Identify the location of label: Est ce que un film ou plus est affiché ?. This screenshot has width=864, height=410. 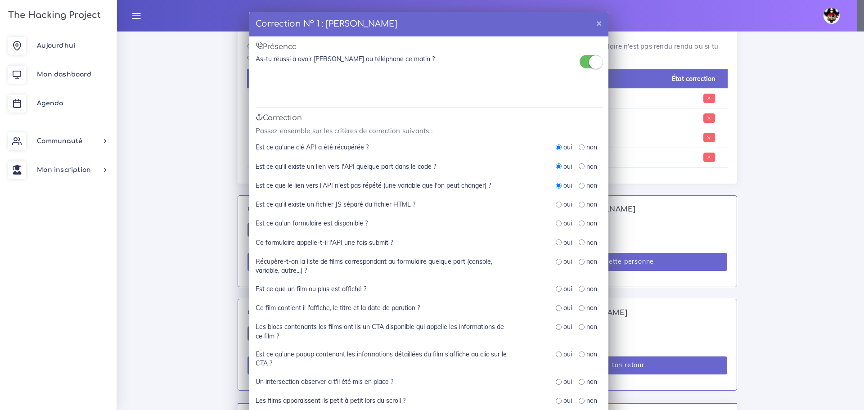
(311, 289).